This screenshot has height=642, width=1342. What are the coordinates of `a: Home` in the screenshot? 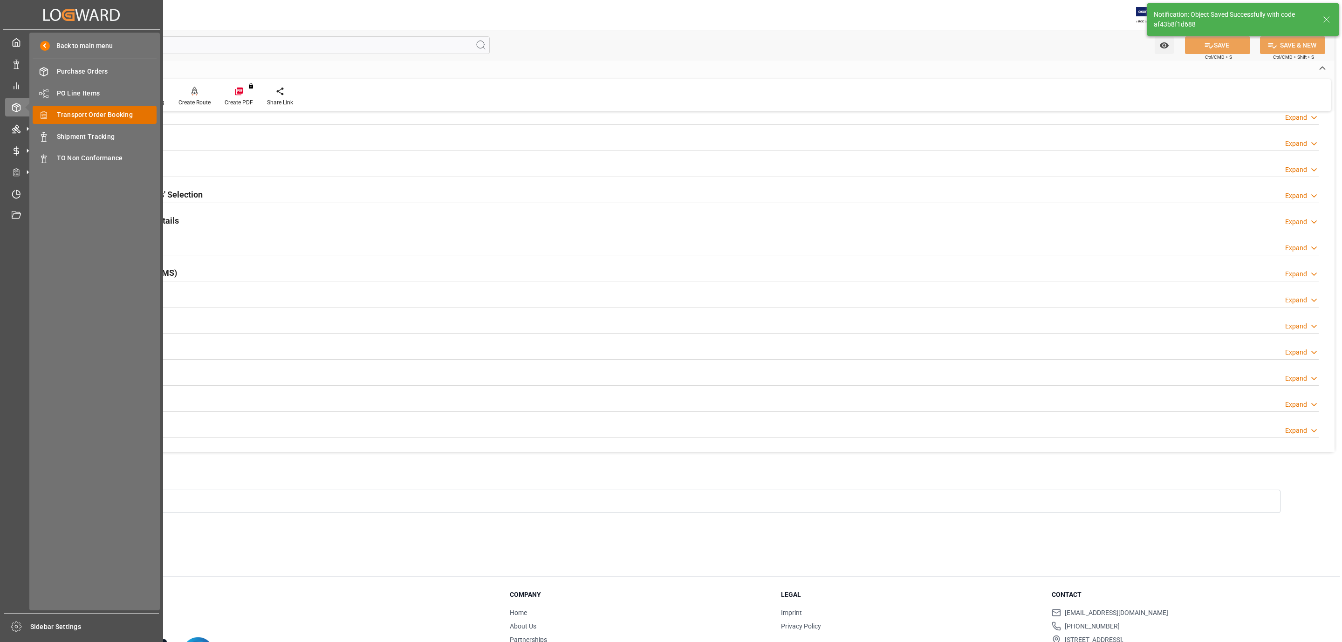 It's located at (518, 613).